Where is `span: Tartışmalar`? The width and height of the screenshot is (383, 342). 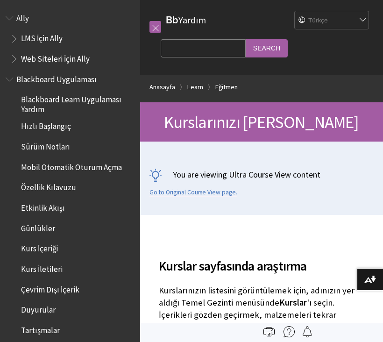 span: Tartışmalar is located at coordinates (40, 328).